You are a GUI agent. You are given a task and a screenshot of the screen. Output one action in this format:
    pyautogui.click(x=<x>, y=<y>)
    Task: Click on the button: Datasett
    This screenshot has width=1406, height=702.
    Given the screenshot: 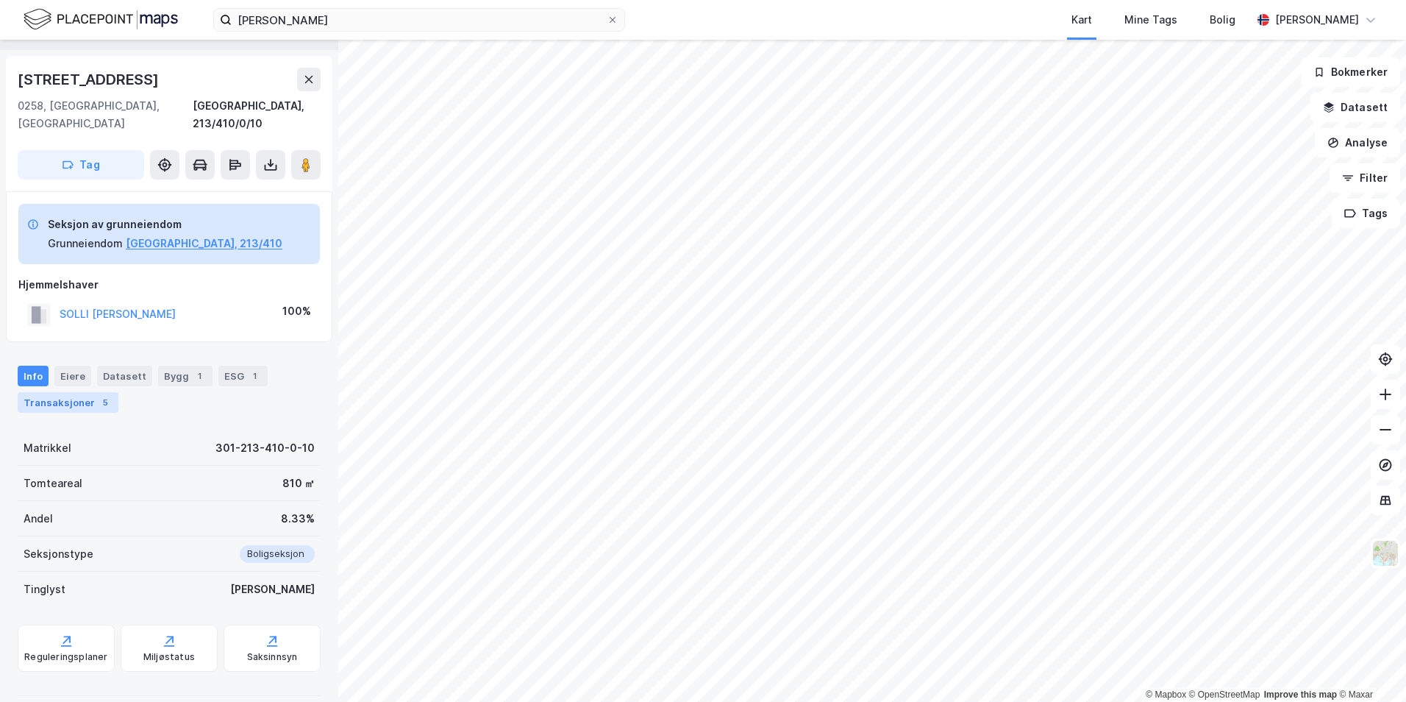 What is the action you would take?
    pyautogui.click(x=1355, y=107)
    